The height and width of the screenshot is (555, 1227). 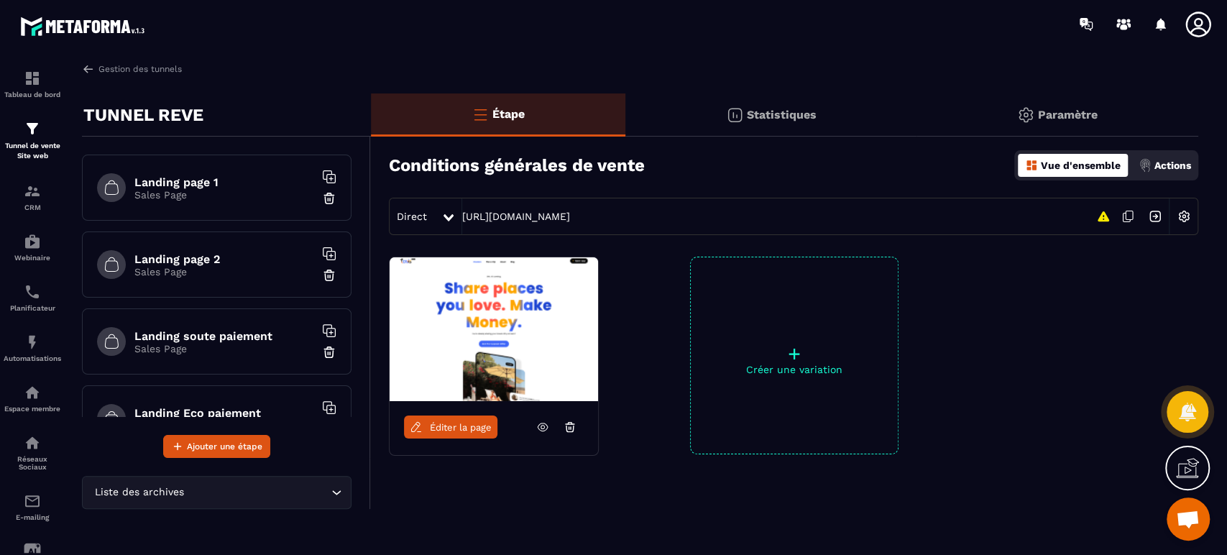 What do you see at coordinates (32, 463) in the screenshot?
I see `p: Réseaux Sociaux` at bounding box center [32, 463].